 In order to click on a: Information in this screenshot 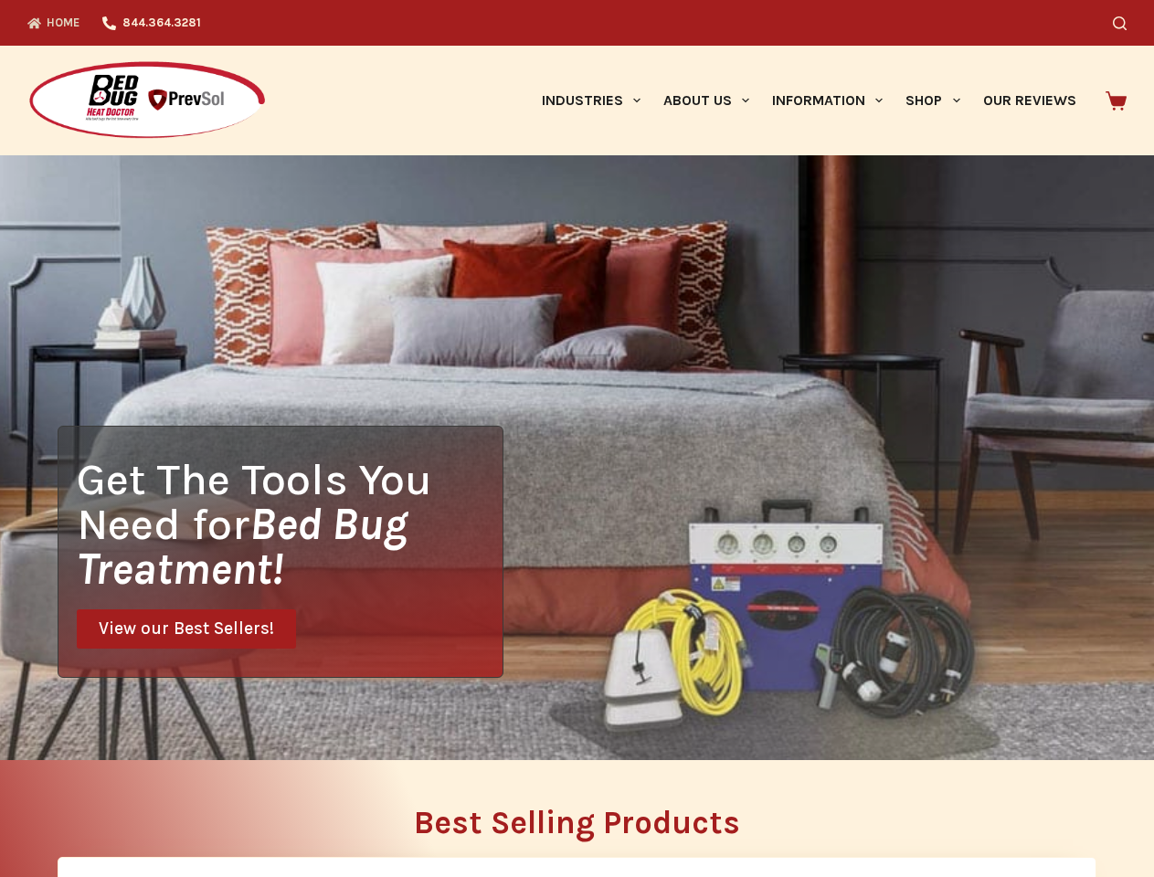, I will do `click(828, 101)`.